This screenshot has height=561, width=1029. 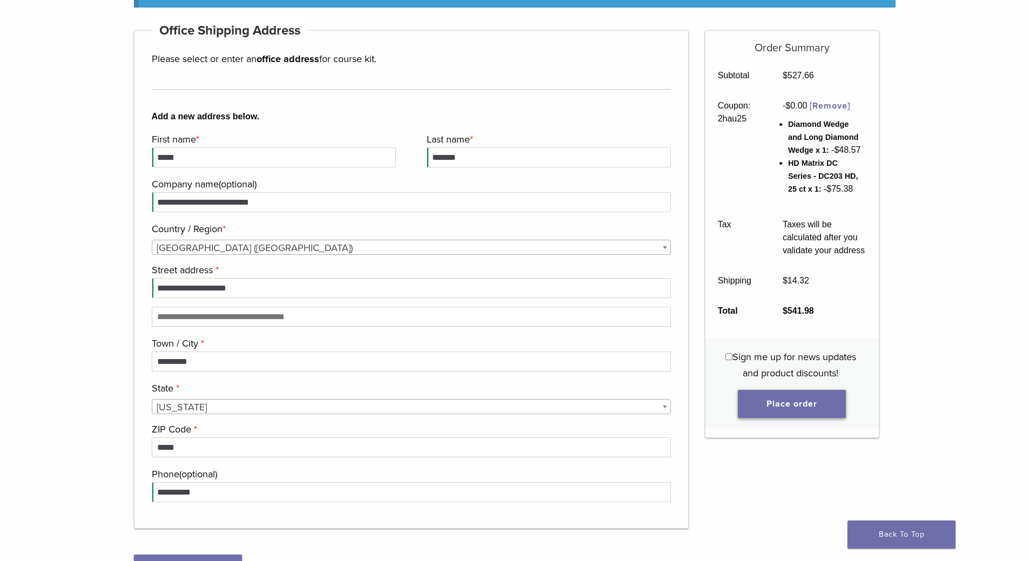 What do you see at coordinates (412, 407) in the screenshot?
I see `span: State` at bounding box center [412, 407].